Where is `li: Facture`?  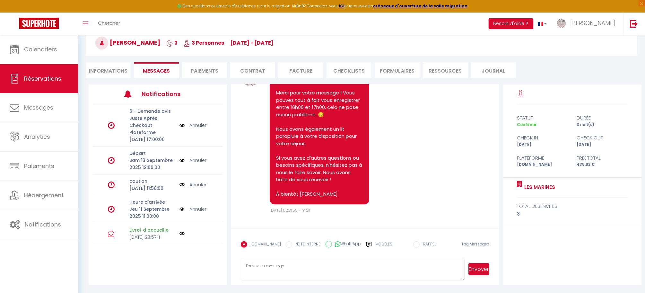 li: Facture is located at coordinates (301, 70).